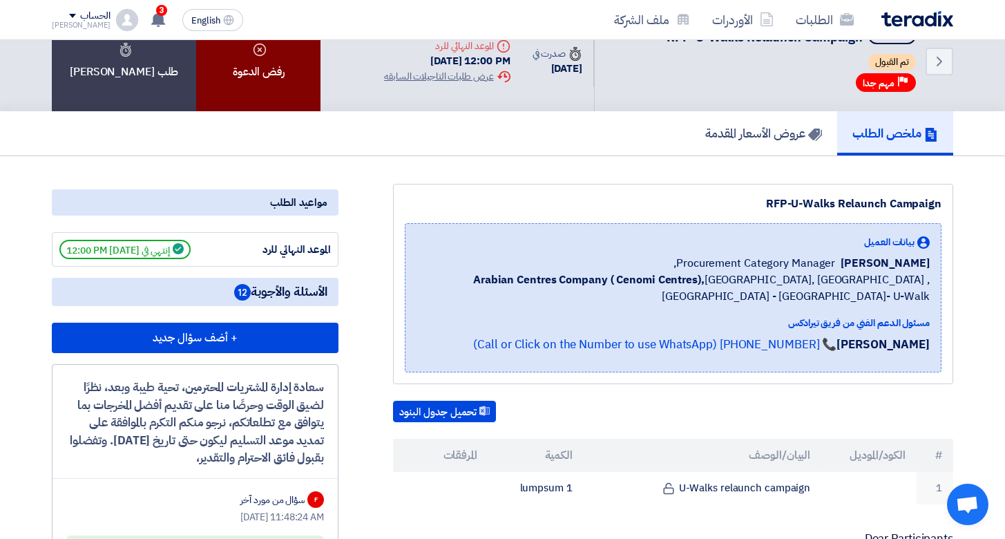 Image resolution: width=1005 pixels, height=539 pixels. Describe the element at coordinates (935, 488) in the screenshot. I see `td: 1` at that location.